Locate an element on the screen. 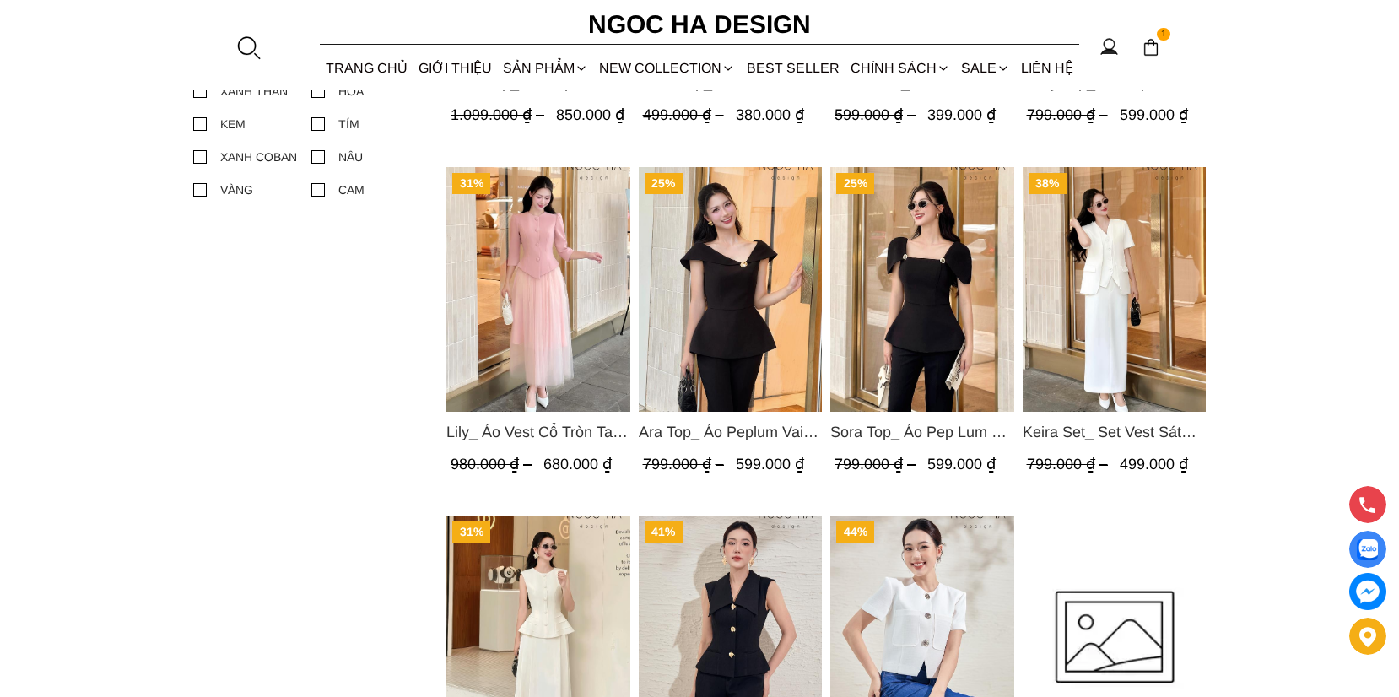  h6: Ngoc Ha Design is located at coordinates (699, 24).